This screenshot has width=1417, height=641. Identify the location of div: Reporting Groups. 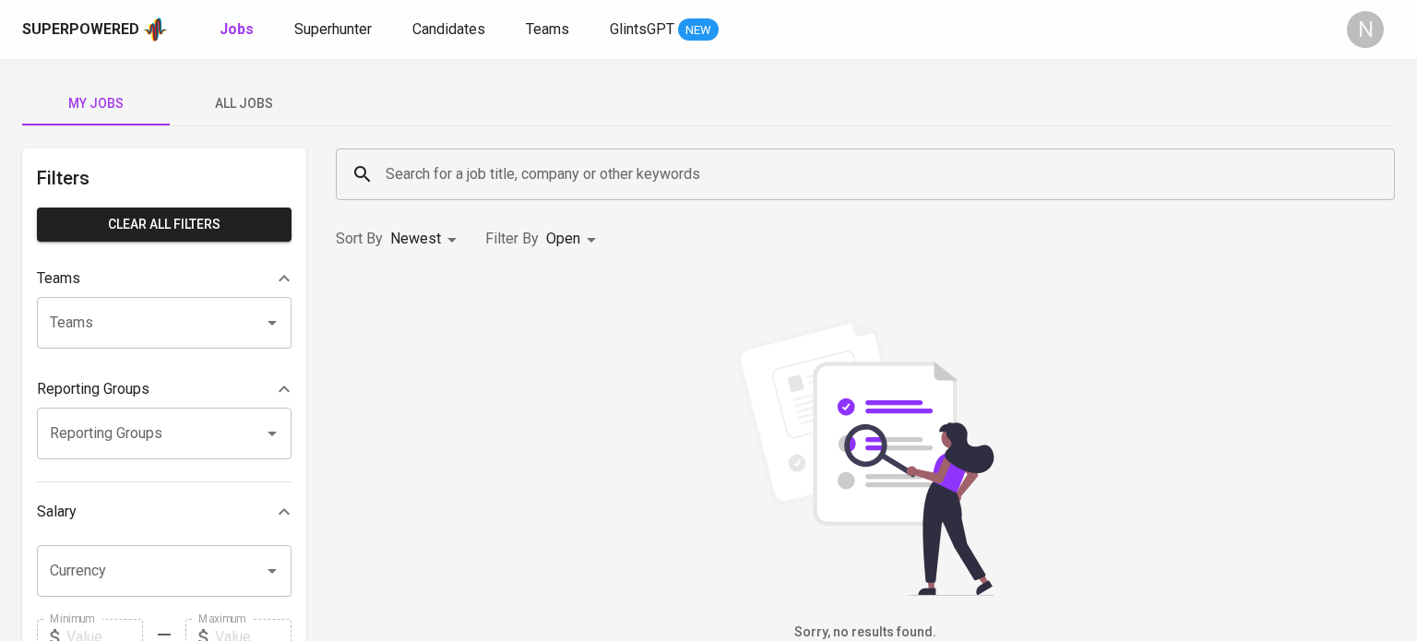
(164, 389).